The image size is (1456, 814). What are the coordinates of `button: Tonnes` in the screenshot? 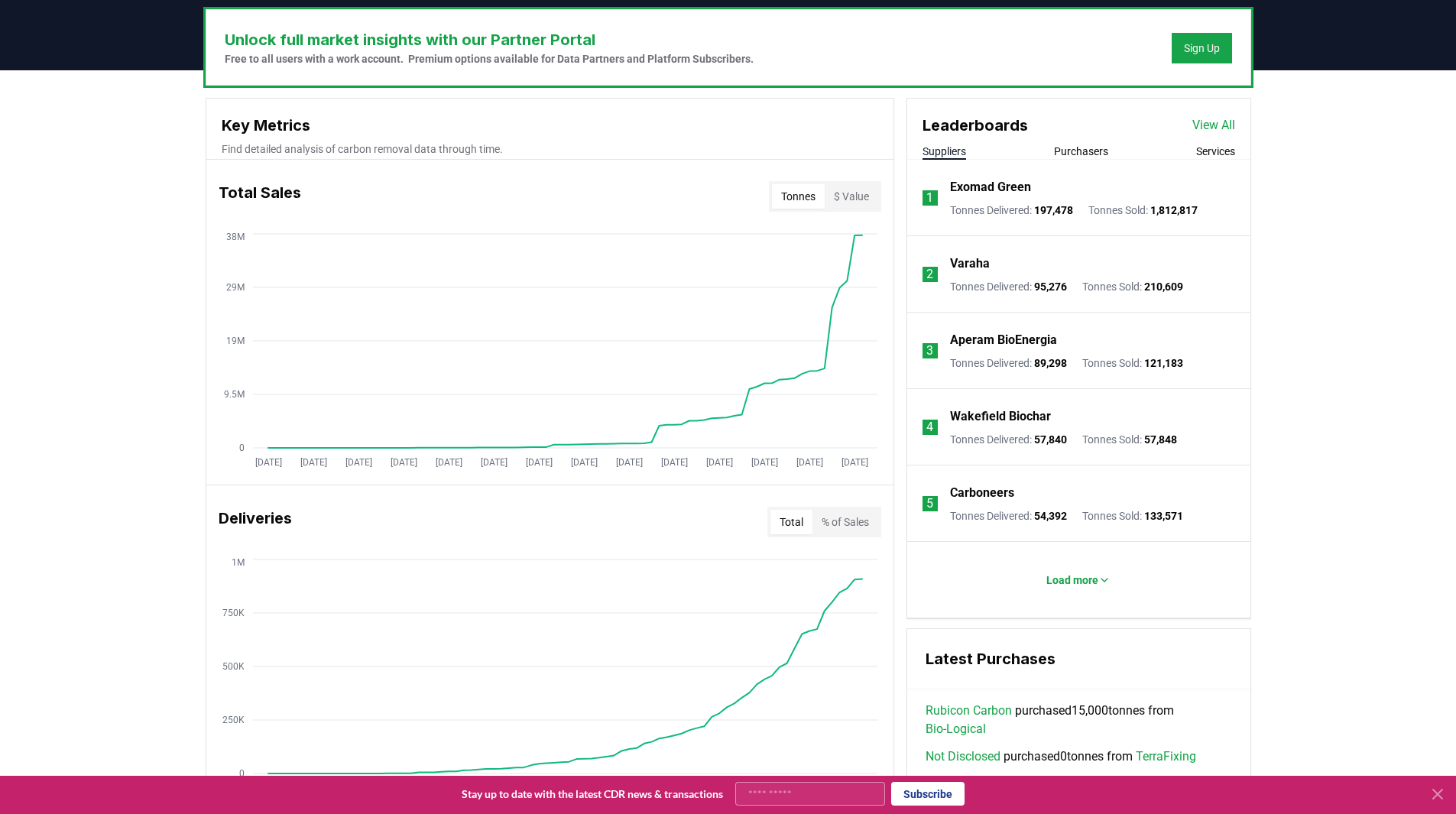 It's located at (798, 196).